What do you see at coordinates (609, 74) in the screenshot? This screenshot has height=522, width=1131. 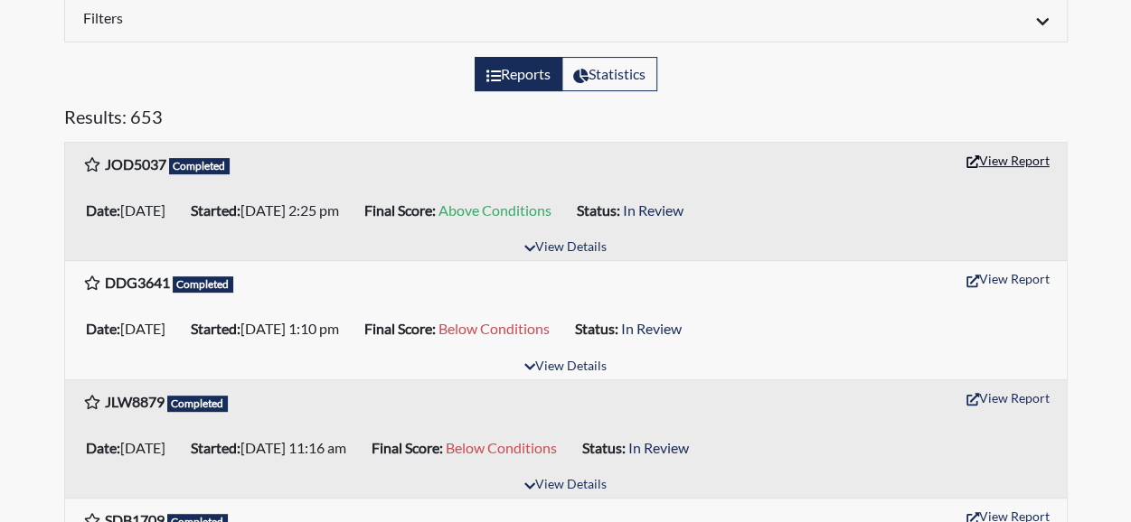 I see `label: View statistics about completed interviews` at bounding box center [609, 74].